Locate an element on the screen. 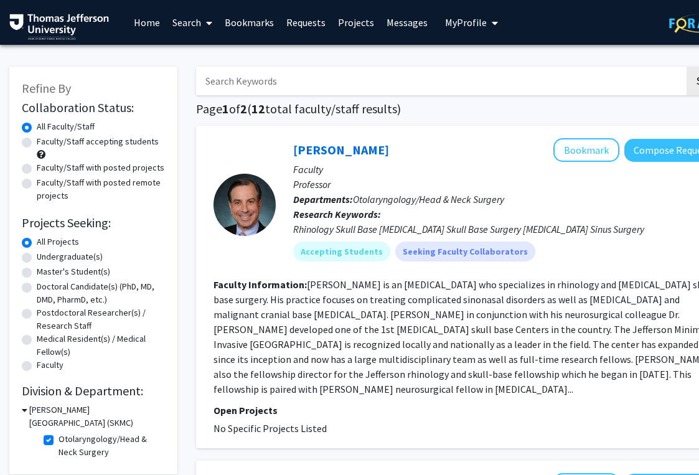  span: 2 is located at coordinates (243, 108).